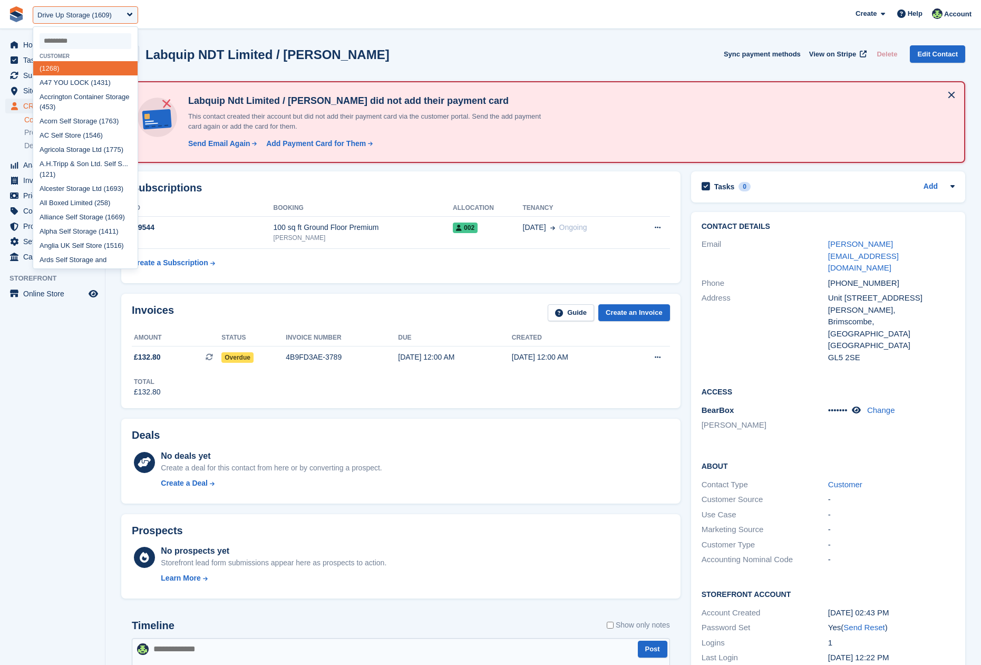 Image resolution: width=981 pixels, height=665 pixels. What do you see at coordinates (237, 357) in the screenshot?
I see `span: Overdue` at bounding box center [237, 357].